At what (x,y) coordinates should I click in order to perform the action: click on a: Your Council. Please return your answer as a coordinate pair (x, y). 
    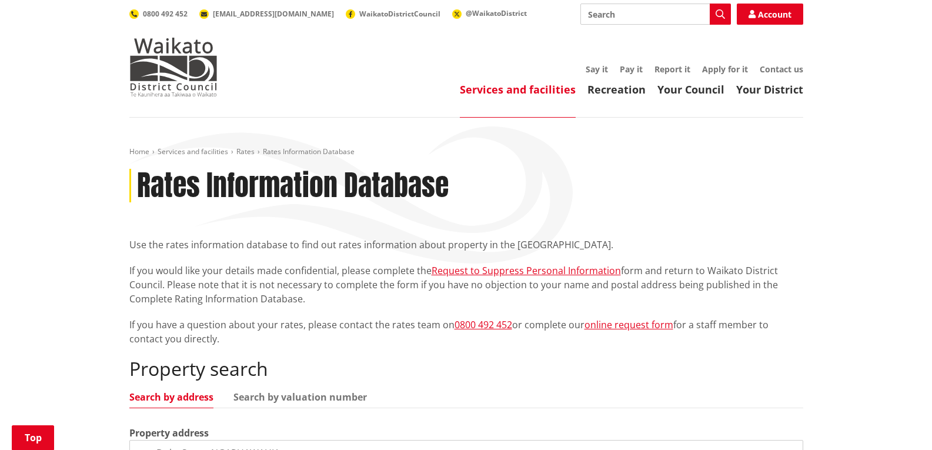
    Looking at the image, I should click on (691, 89).